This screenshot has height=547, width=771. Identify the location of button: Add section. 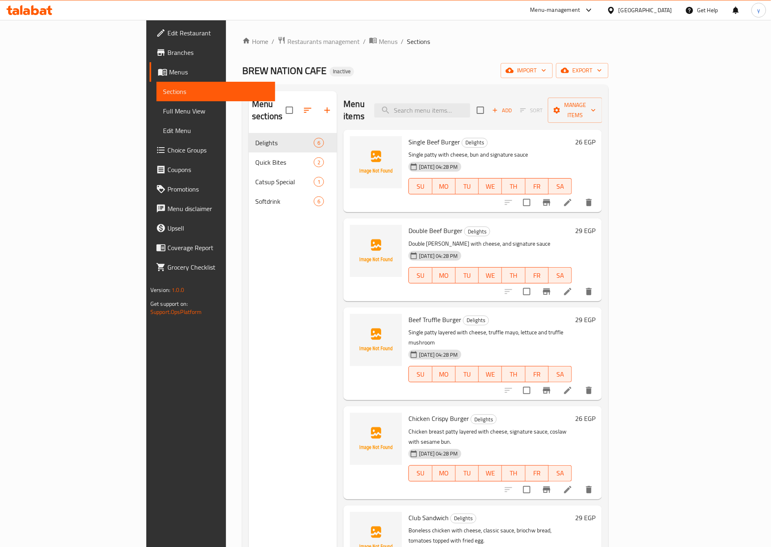
(327, 110).